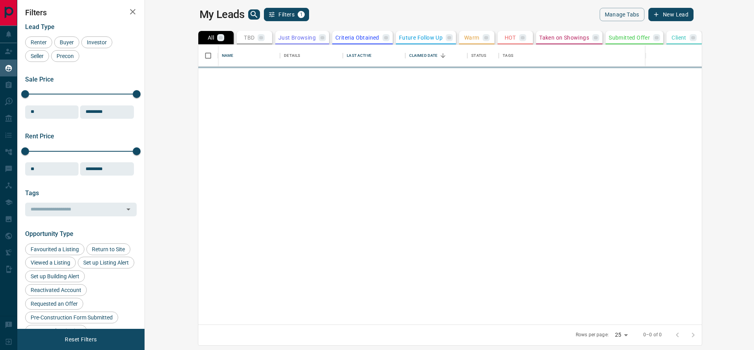  Describe the element at coordinates (80, 340) in the screenshot. I see `button: Reset Filters` at that location.